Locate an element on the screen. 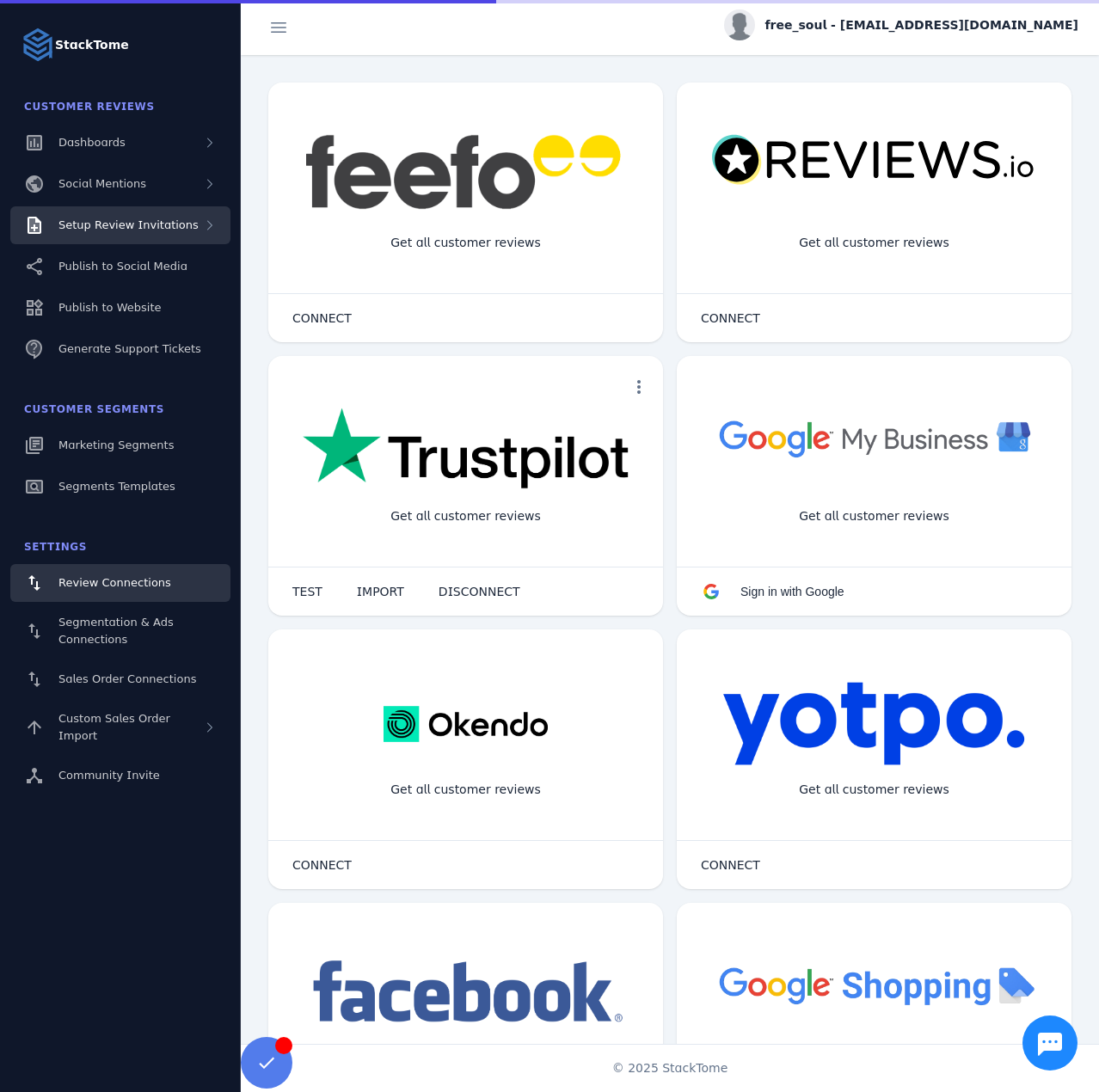 This screenshot has height=1092, width=1099. button: Sign in with Google is located at coordinates (772, 592).